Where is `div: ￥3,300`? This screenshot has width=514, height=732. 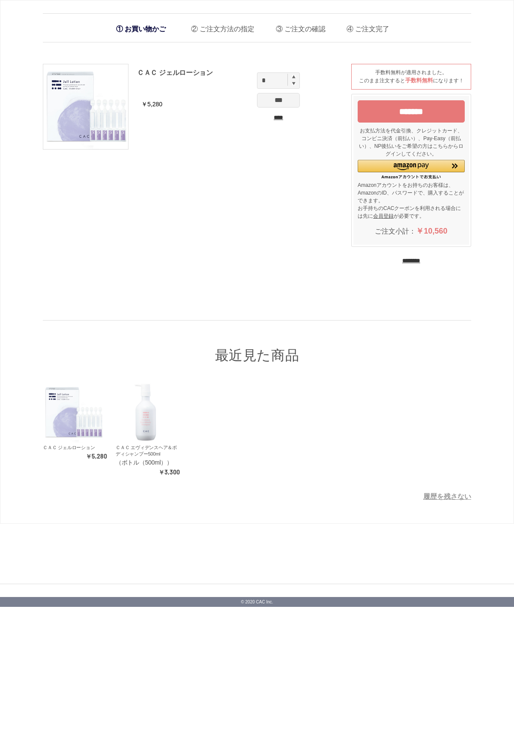
div: ￥3,300 is located at coordinates (148, 472).